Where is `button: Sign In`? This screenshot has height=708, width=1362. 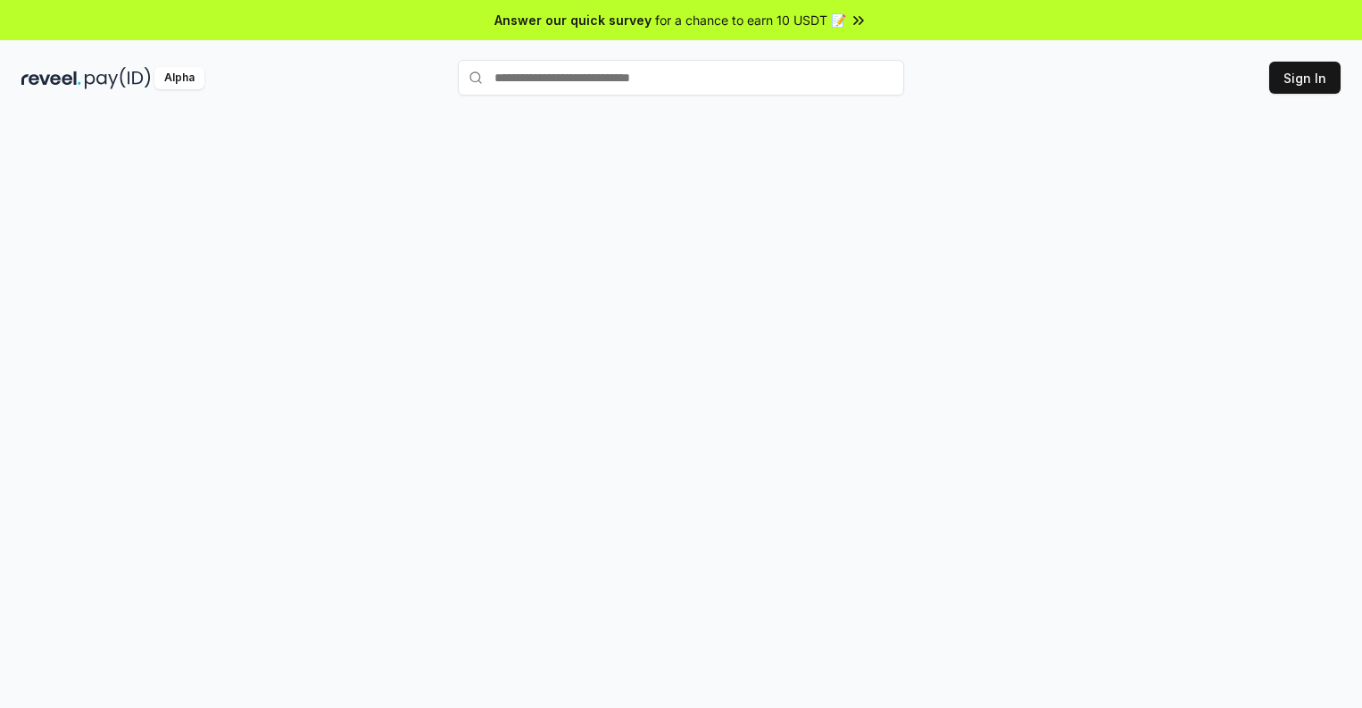
button: Sign In is located at coordinates (1305, 78).